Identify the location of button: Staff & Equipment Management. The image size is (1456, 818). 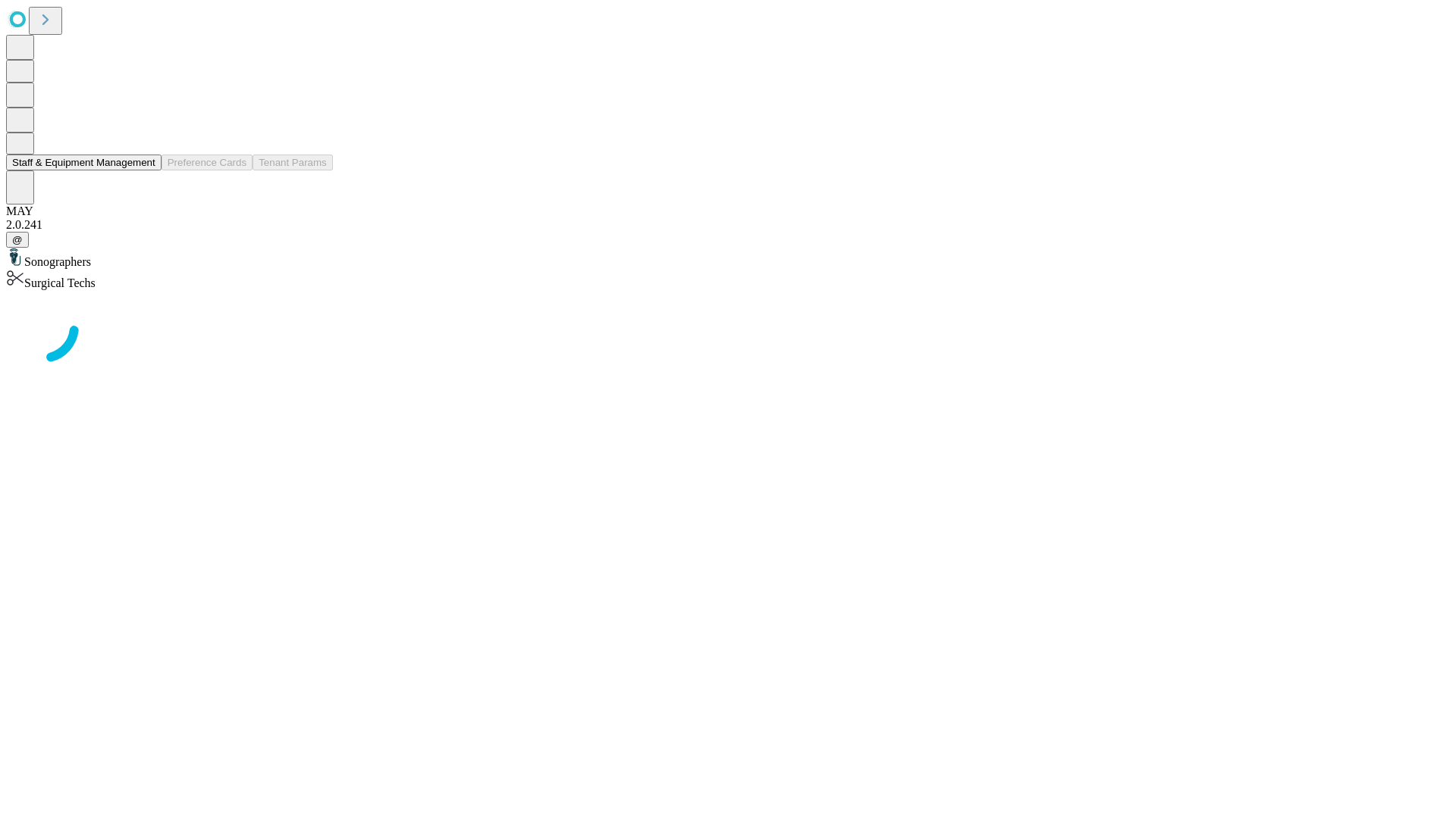
(83, 162).